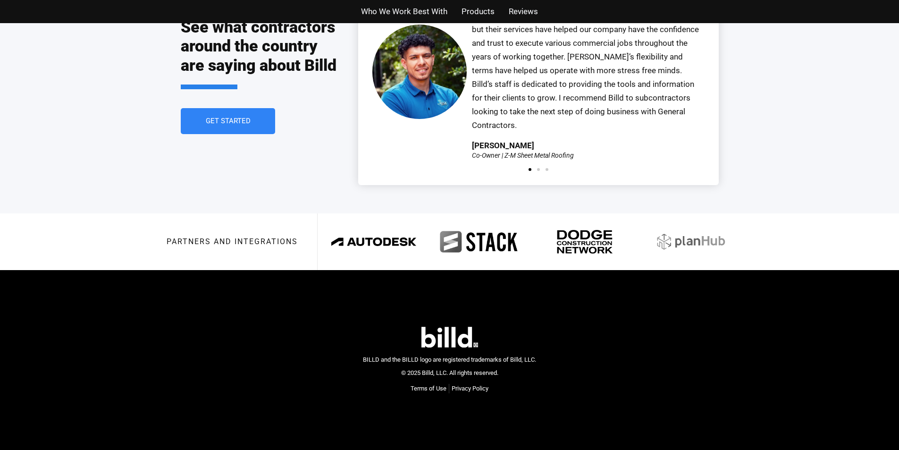  I want to click on h2: See what contractors around the country are saying about Billd, so click(260, 53).